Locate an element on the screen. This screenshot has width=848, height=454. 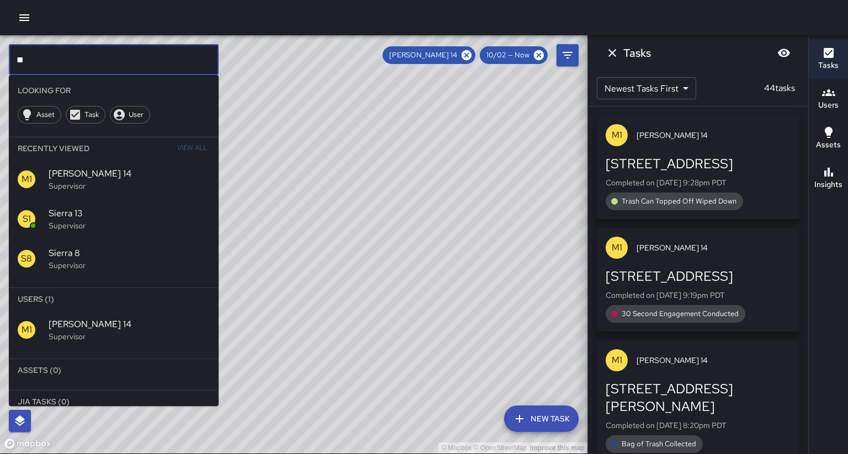
li: Recently Viewed is located at coordinates (114, 148).